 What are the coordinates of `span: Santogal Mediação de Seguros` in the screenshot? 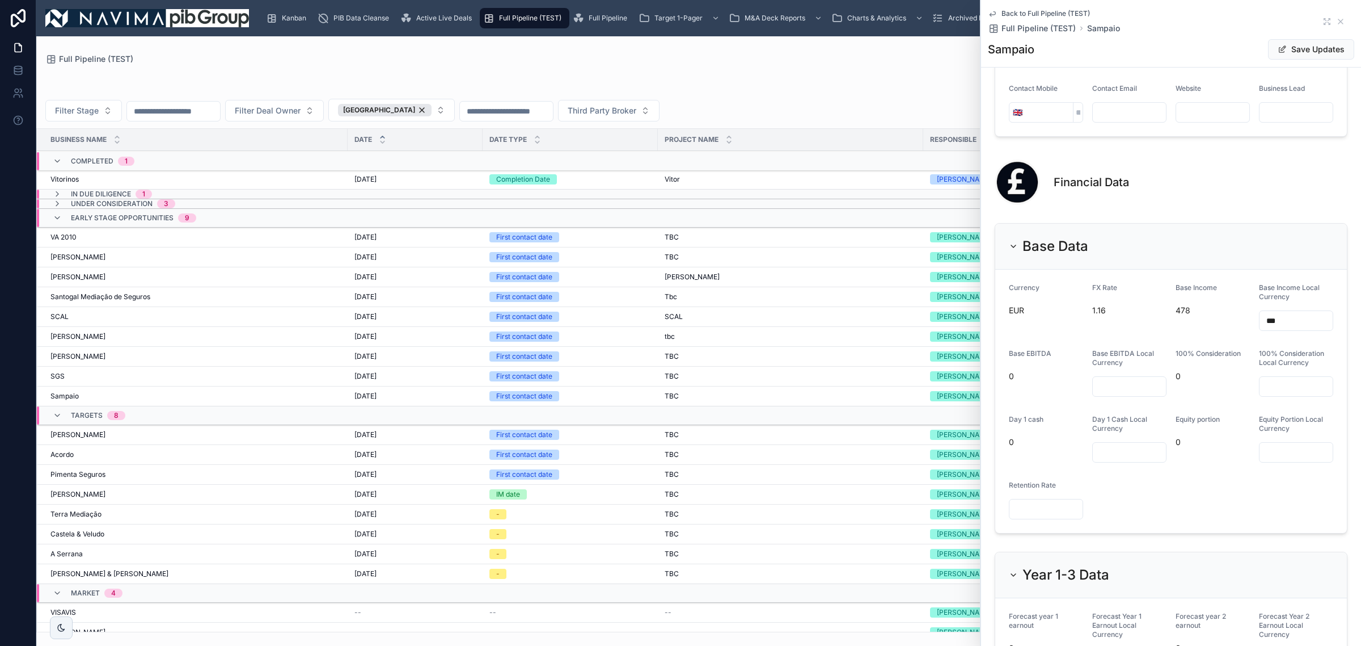 It's located at (100, 297).